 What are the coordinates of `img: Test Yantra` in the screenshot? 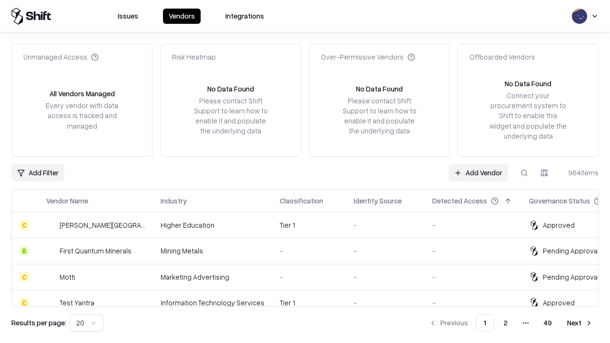 It's located at (51, 302).